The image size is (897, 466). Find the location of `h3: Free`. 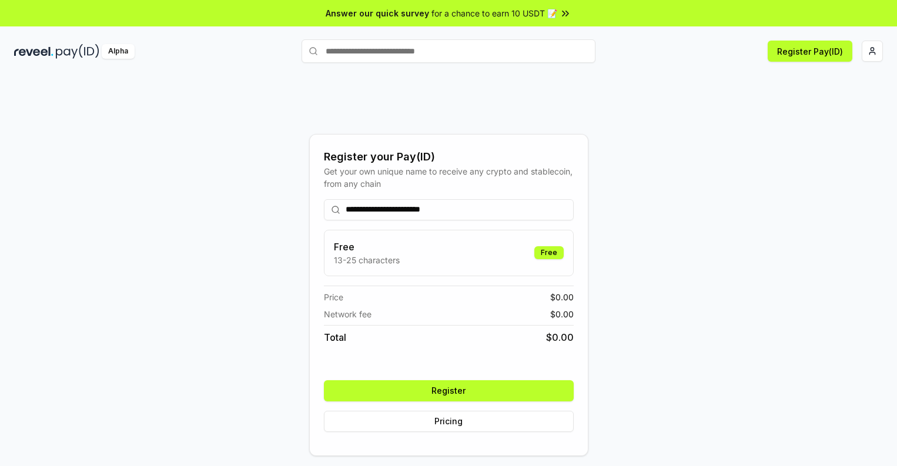

h3: Free is located at coordinates (367, 247).